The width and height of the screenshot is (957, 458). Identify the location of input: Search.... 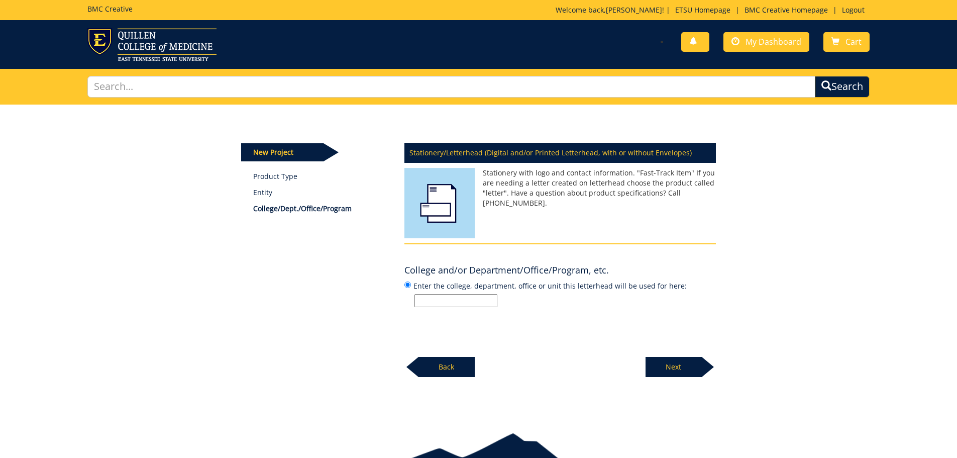
(451, 86).